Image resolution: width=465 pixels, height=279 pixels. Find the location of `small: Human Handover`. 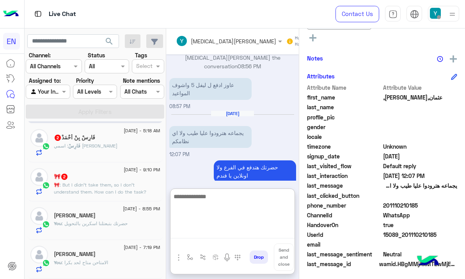

small: Human Handover is located at coordinates (304, 41).